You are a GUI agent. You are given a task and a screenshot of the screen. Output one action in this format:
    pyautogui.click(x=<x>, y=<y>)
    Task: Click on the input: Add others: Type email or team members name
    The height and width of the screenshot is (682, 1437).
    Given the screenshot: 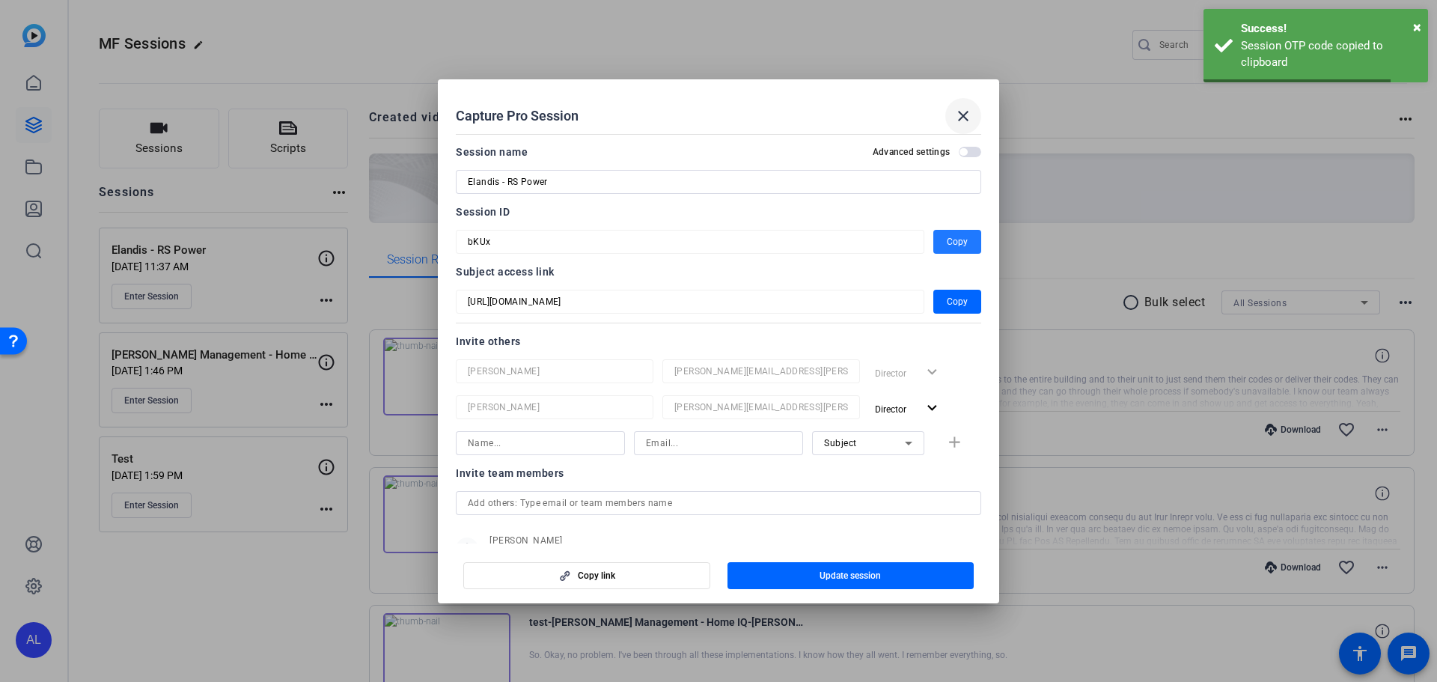 What is the action you would take?
    pyautogui.click(x=719, y=503)
    